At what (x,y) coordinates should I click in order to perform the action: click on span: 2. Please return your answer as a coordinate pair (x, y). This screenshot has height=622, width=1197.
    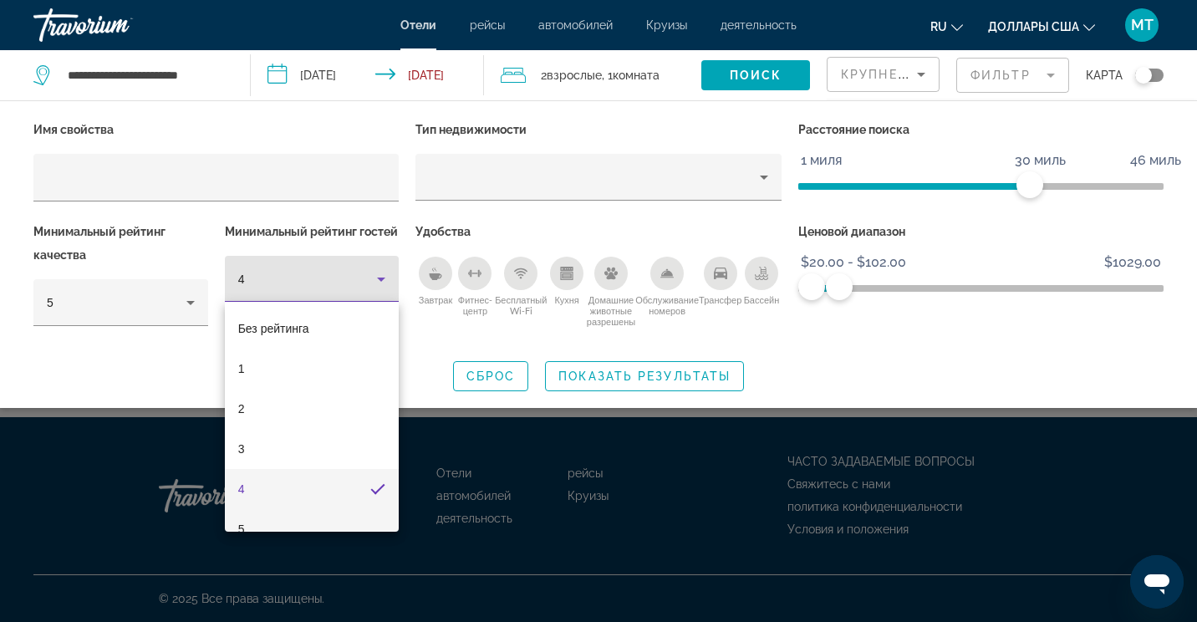
    Looking at the image, I should click on (242, 409).